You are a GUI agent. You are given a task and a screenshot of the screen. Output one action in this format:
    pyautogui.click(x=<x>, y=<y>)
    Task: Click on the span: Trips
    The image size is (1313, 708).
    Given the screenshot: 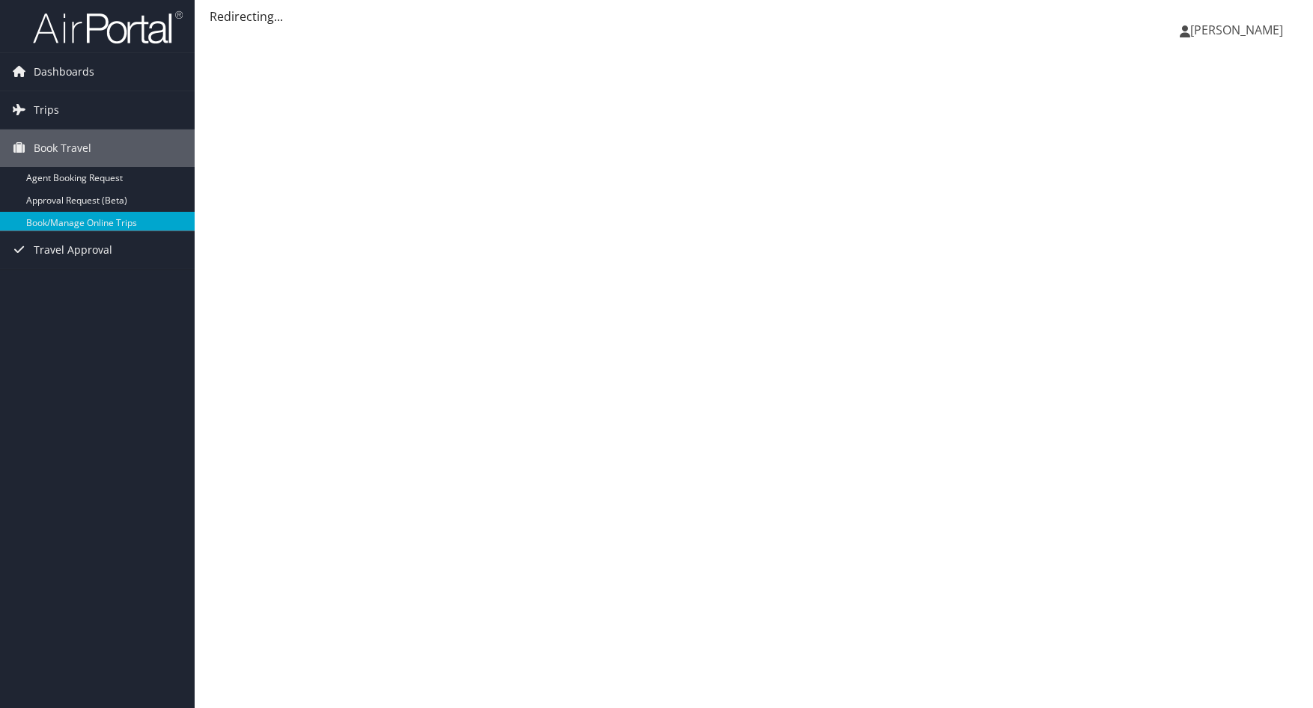 What is the action you would take?
    pyautogui.click(x=46, y=110)
    